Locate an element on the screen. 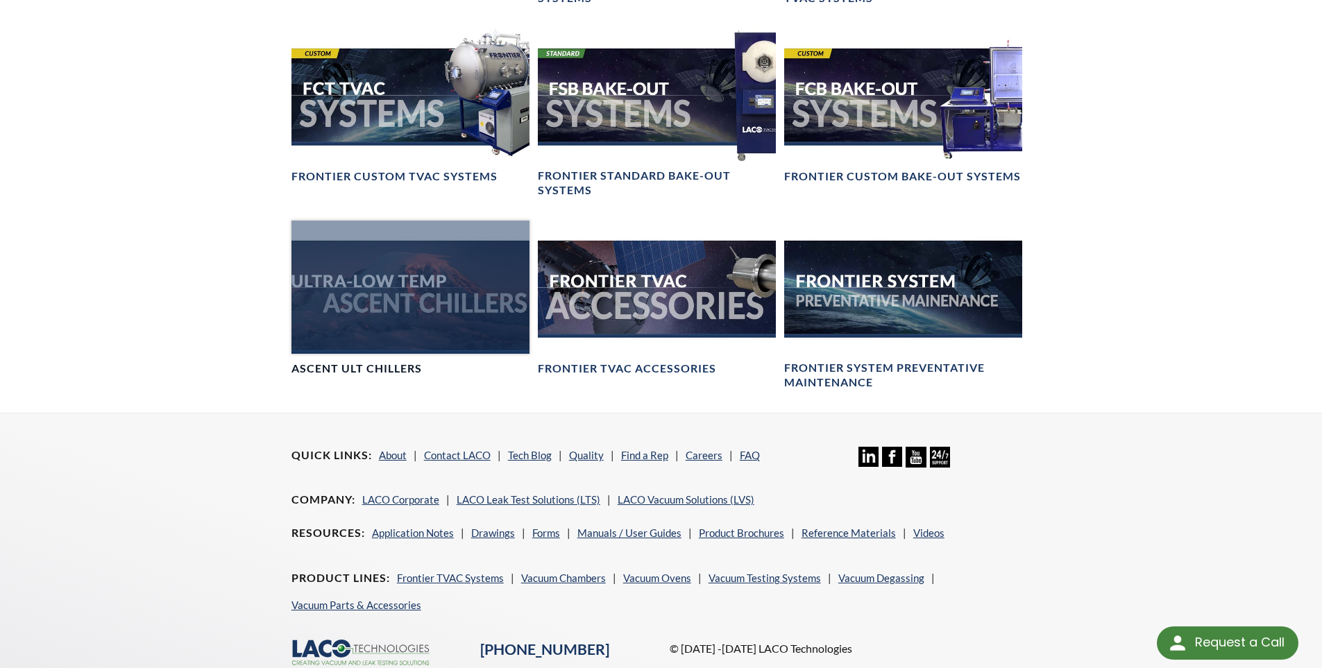 This screenshot has width=1322, height=668. h4: Product Lines is located at coordinates (341, 578).